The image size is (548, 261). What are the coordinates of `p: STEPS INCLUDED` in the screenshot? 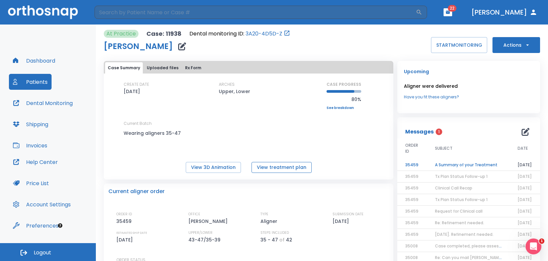 It's located at (275, 232).